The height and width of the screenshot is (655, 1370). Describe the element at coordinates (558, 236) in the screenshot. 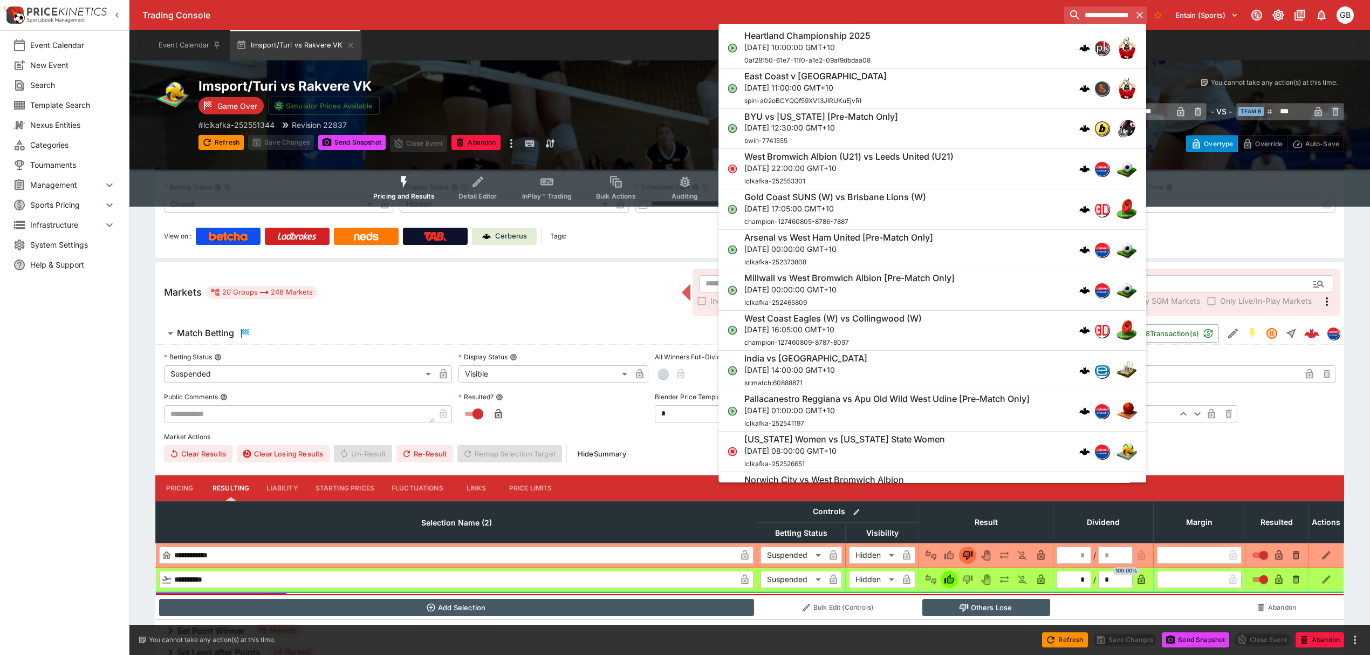

I see `label: Tags:` at that location.